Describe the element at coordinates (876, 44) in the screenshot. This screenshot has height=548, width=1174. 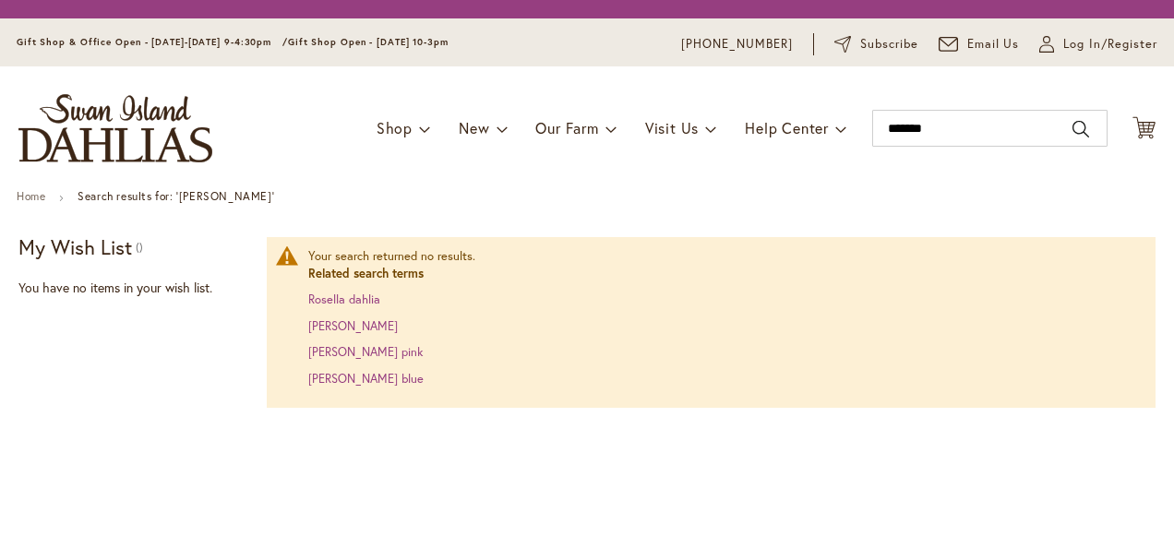
I see `a: Subscribe` at that location.